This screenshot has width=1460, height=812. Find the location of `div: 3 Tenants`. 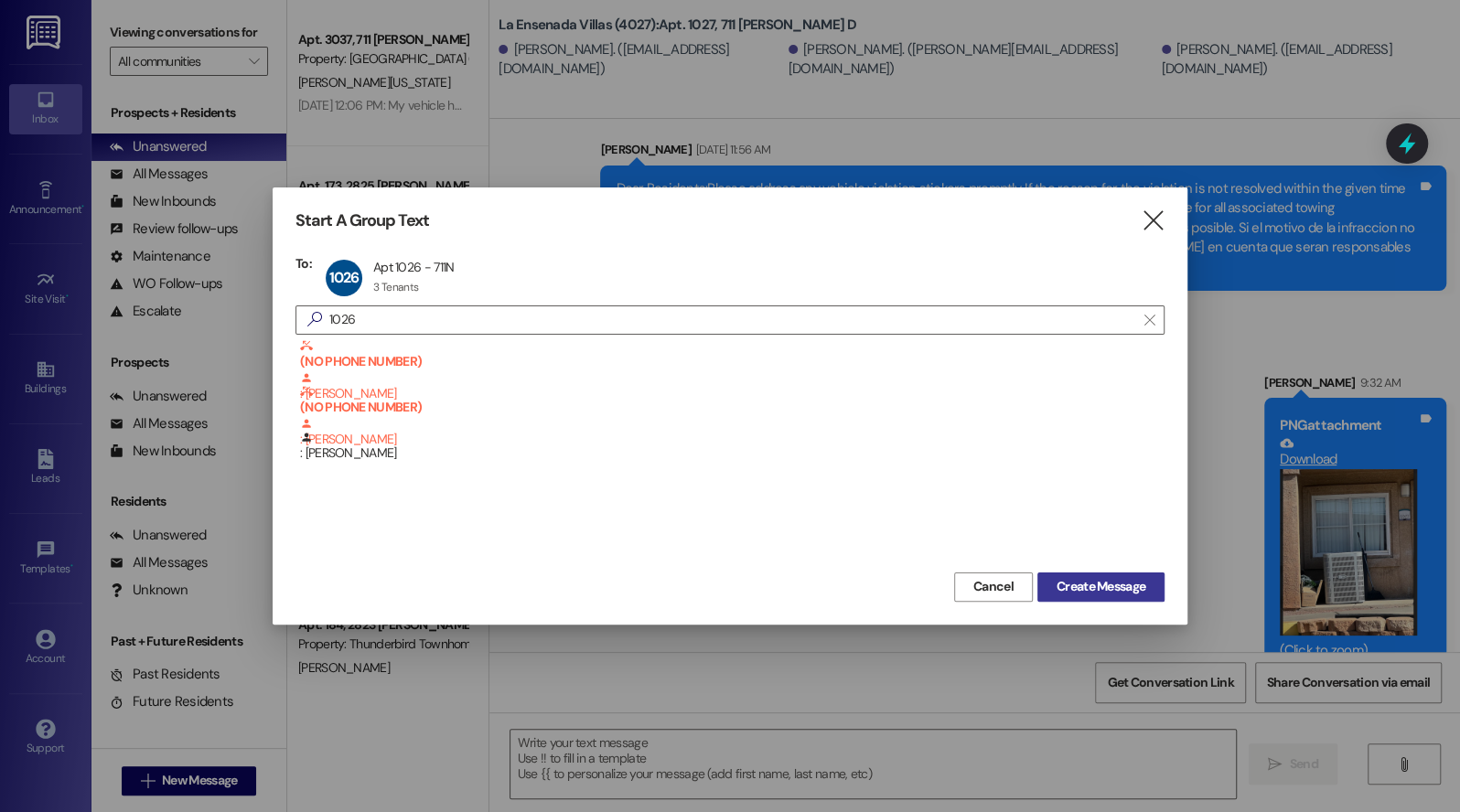

div: 3 Tenants is located at coordinates (396, 287).